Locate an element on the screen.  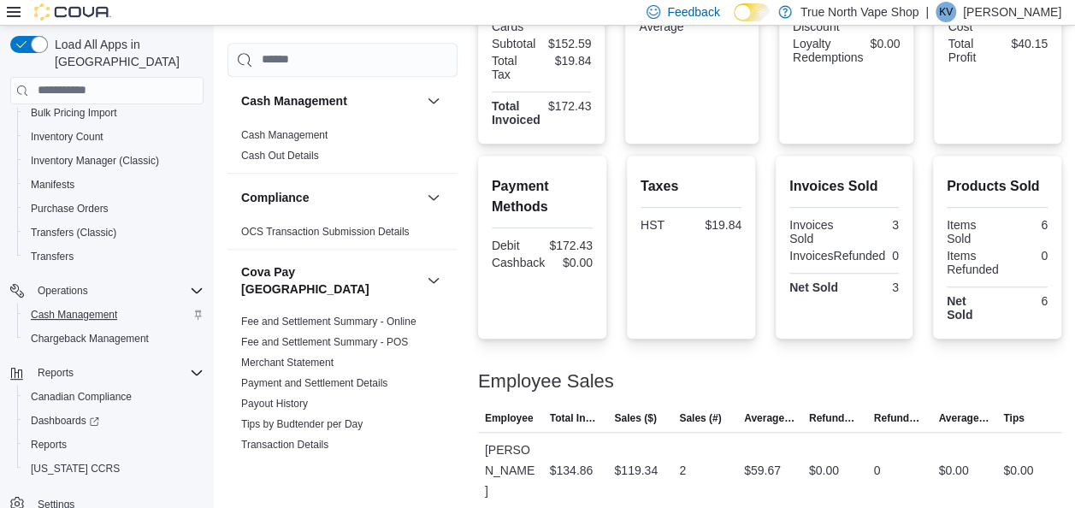
button: Canadian Compliance is located at coordinates (114, 397).